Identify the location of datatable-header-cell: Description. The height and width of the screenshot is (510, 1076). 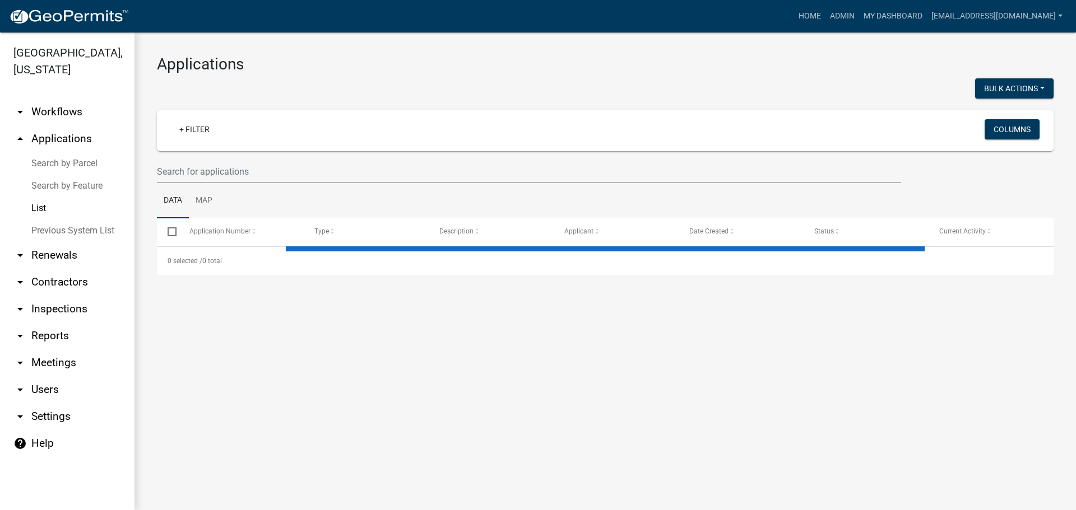
(491, 232).